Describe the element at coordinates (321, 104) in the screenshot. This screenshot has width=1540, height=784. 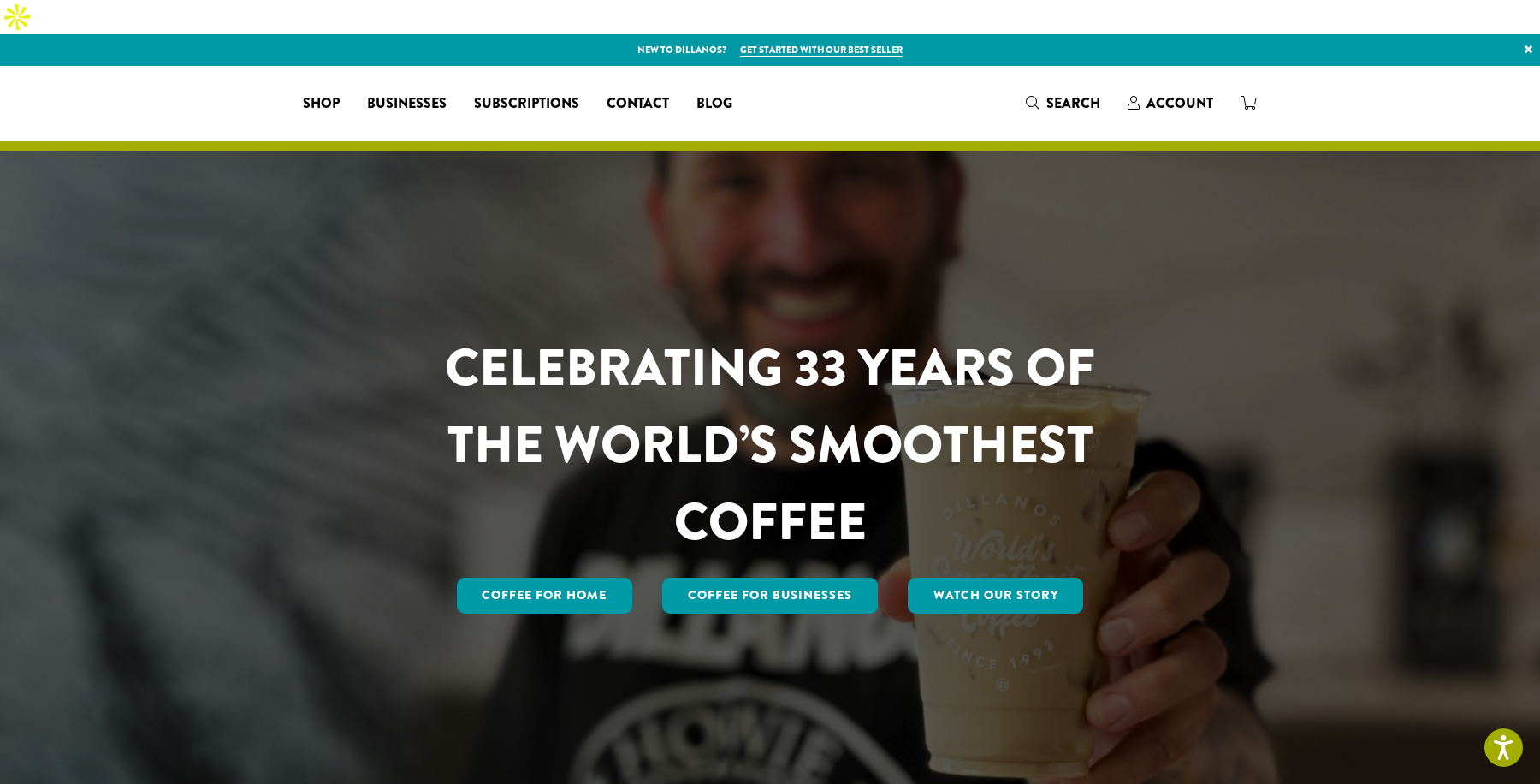
I see `span: Shop` at that location.